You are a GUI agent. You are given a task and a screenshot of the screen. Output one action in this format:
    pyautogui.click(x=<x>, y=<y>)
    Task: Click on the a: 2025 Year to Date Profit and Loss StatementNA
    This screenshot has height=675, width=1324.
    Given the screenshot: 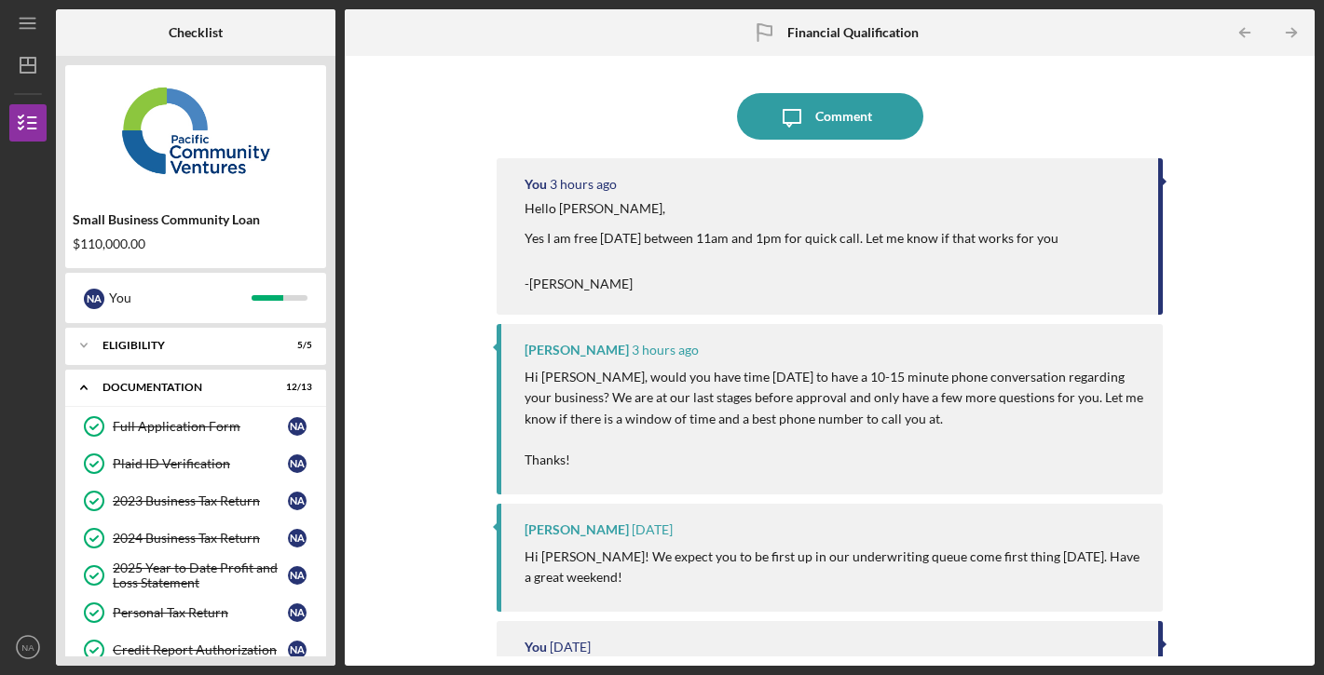 What is the action you would take?
    pyautogui.click(x=196, y=576)
    